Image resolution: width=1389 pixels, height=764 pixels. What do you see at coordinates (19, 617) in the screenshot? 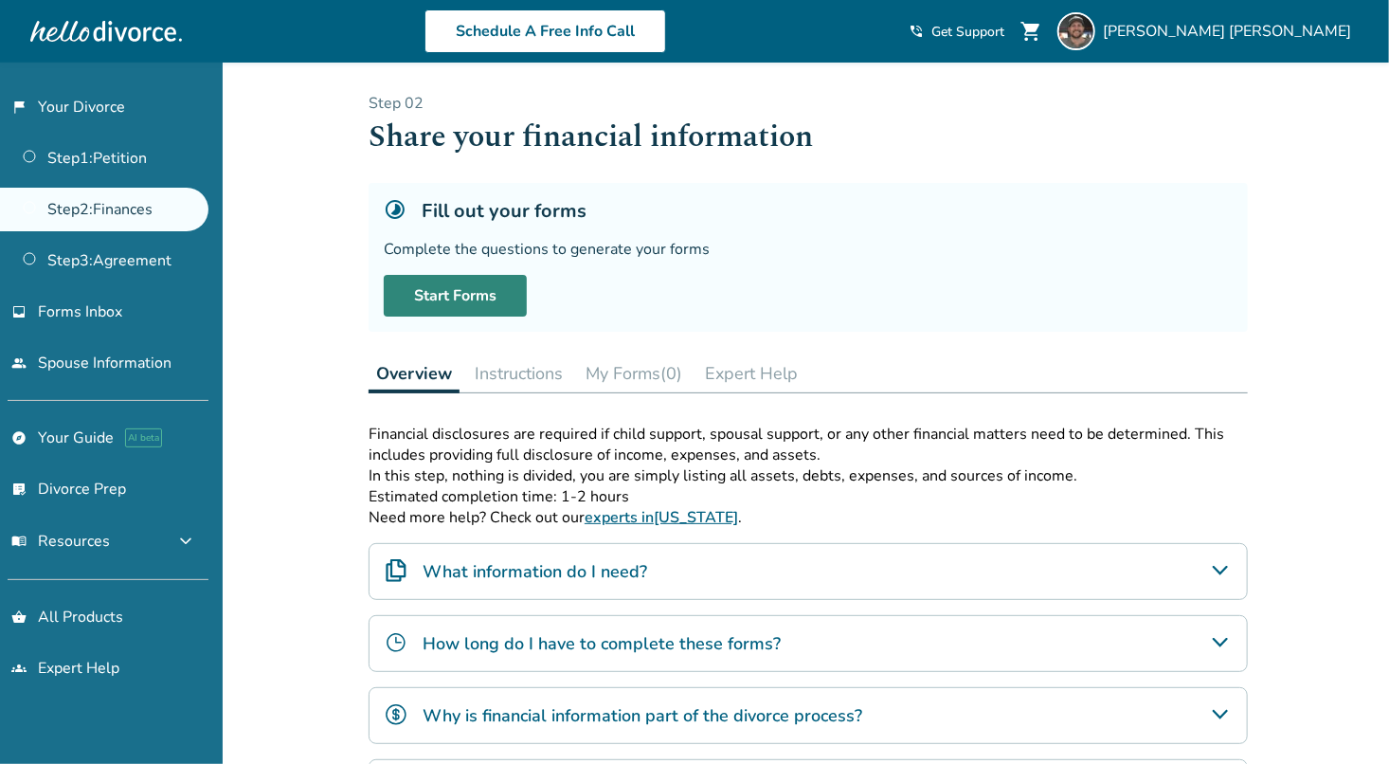
I see `span: shopping_basket` at bounding box center [19, 617].